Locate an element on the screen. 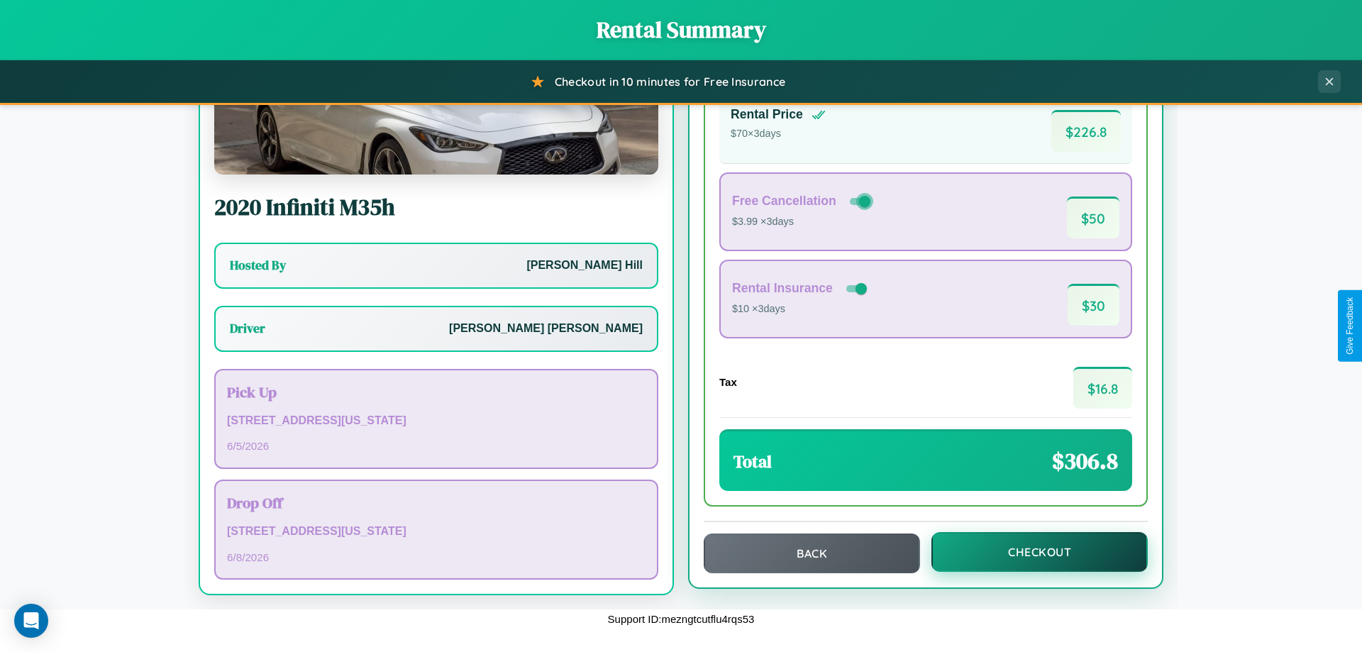 Image resolution: width=1362 pixels, height=652 pixels. h3: Hosted By is located at coordinates (257, 265).